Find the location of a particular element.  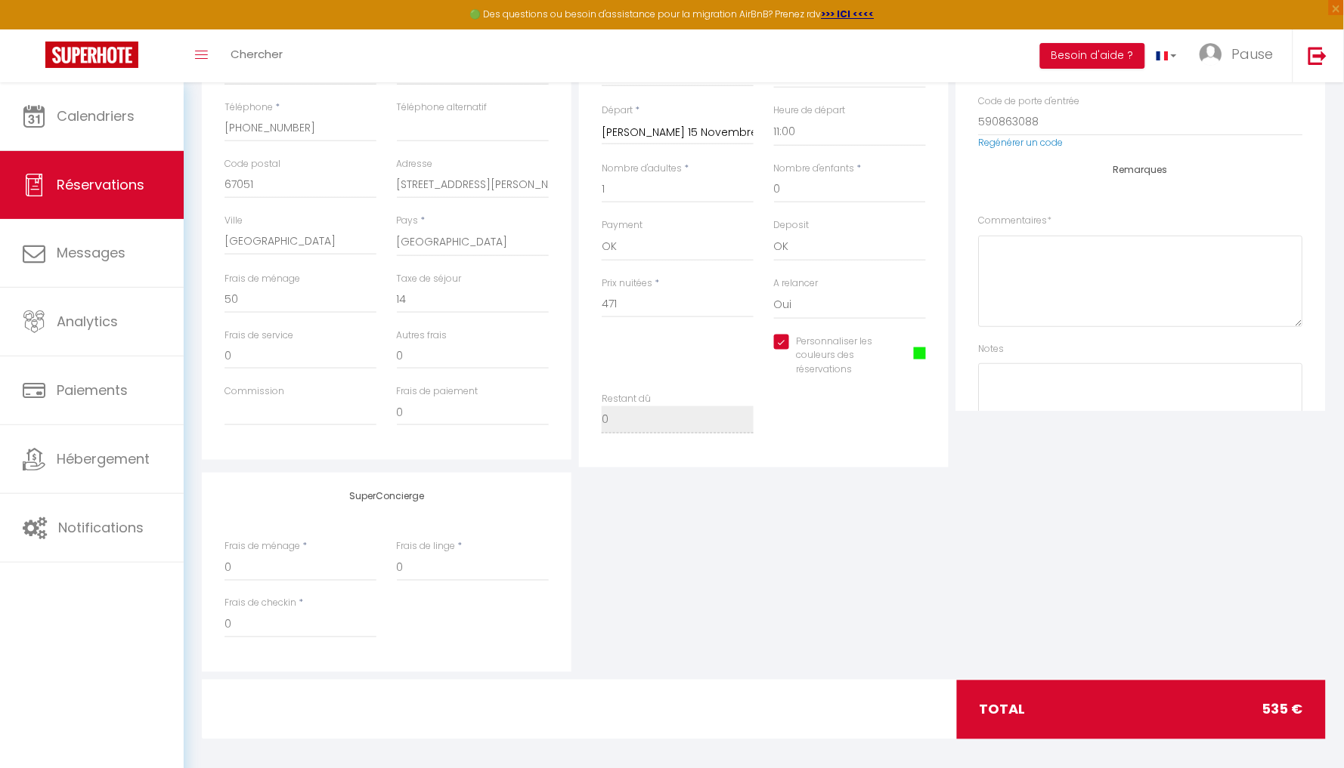

a: Chercher is located at coordinates (256, 56).